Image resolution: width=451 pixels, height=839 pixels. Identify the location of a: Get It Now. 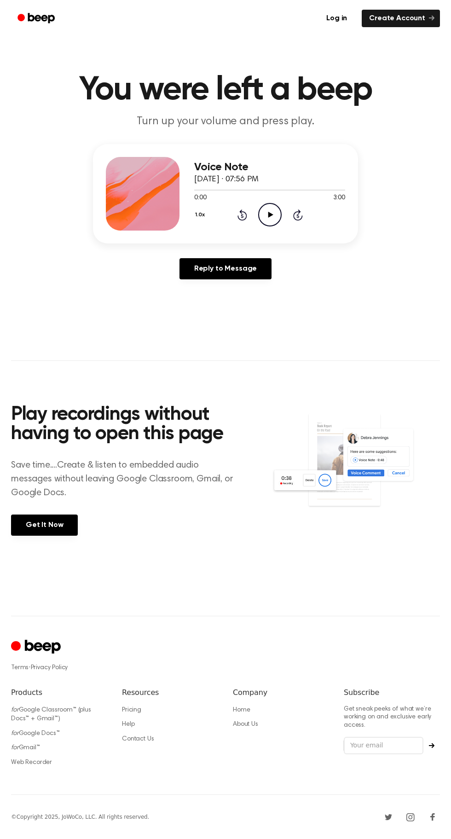
(44, 525).